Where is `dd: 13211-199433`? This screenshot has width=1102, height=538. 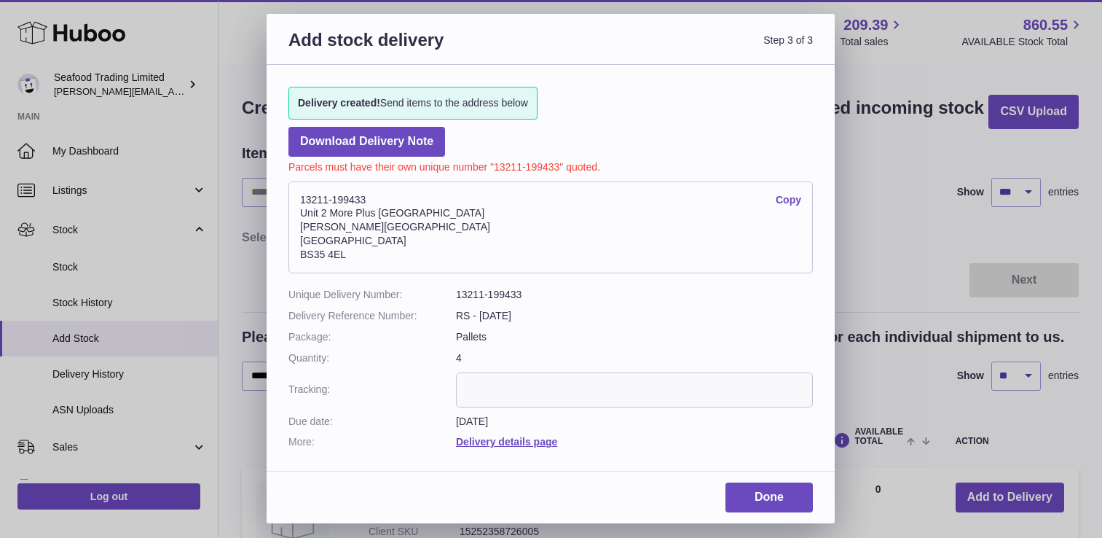 dd: 13211-199433 is located at coordinates (635, 294).